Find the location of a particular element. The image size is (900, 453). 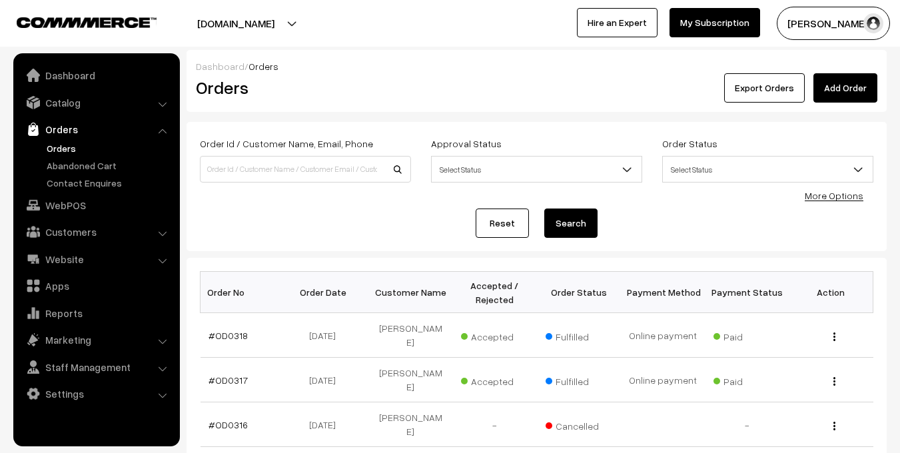

a: Customers is located at coordinates (96, 232).